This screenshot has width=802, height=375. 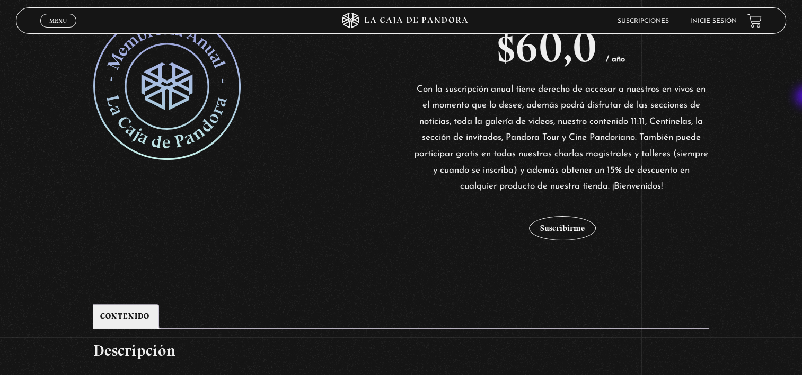 What do you see at coordinates (547, 47) in the screenshot?
I see `bdi: 60,0` at bounding box center [547, 47].